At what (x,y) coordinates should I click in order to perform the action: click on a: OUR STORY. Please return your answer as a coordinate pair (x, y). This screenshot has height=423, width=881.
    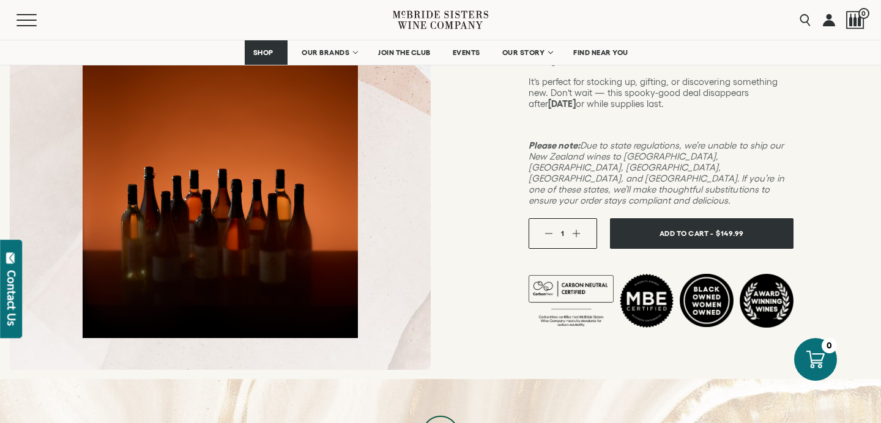
    Looking at the image, I should click on (527, 53).